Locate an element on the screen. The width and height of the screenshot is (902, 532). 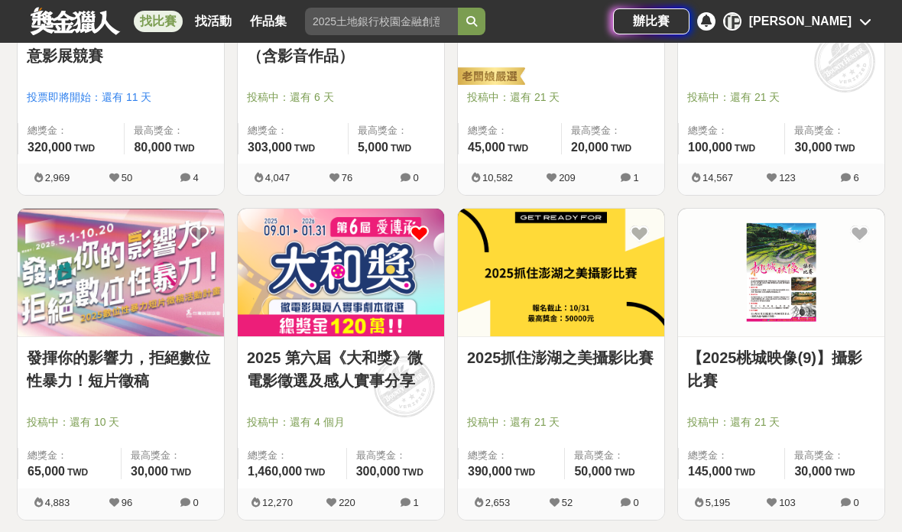
span: 103 is located at coordinates (788, 502).